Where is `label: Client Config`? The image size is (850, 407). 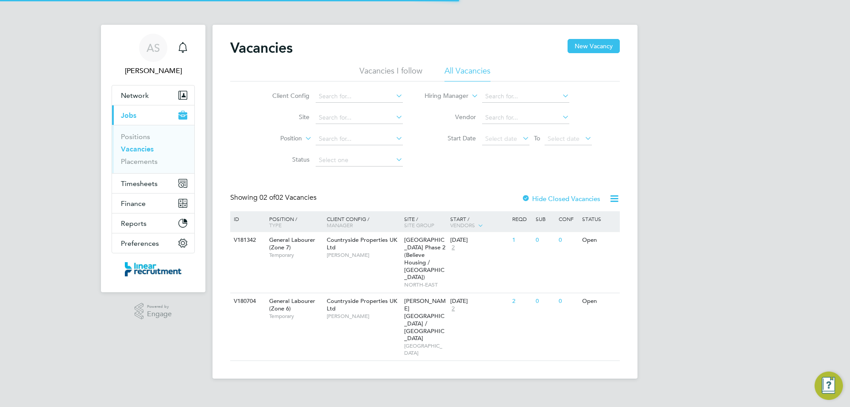
label: Client Config is located at coordinates (284, 96).